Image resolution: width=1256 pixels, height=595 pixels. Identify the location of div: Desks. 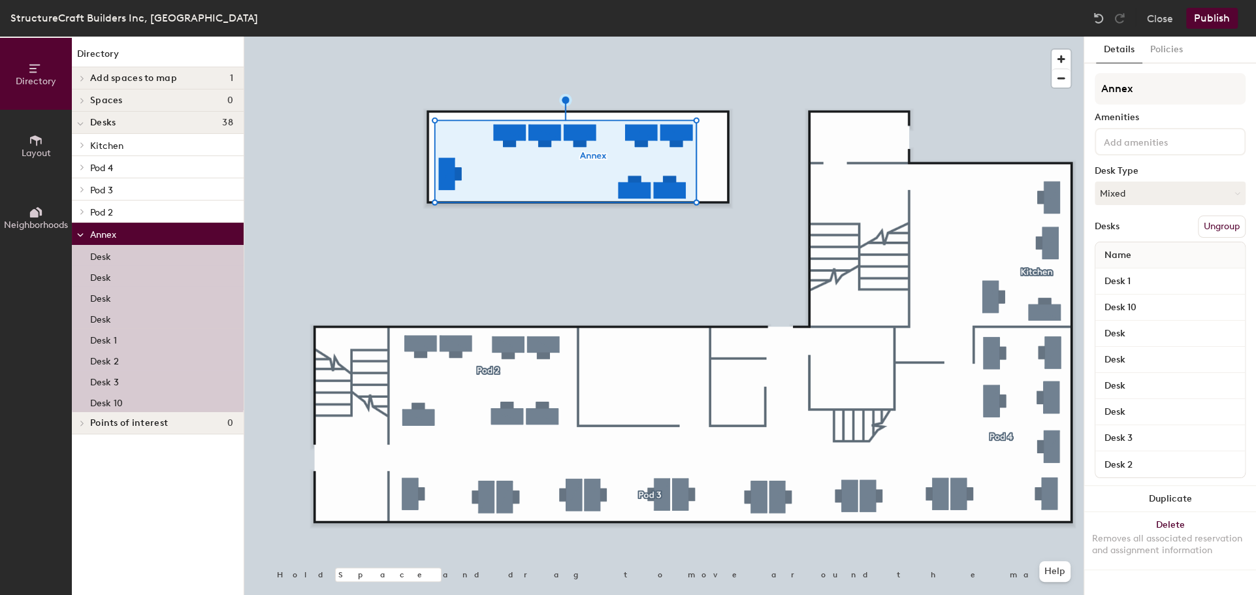
(1107, 227).